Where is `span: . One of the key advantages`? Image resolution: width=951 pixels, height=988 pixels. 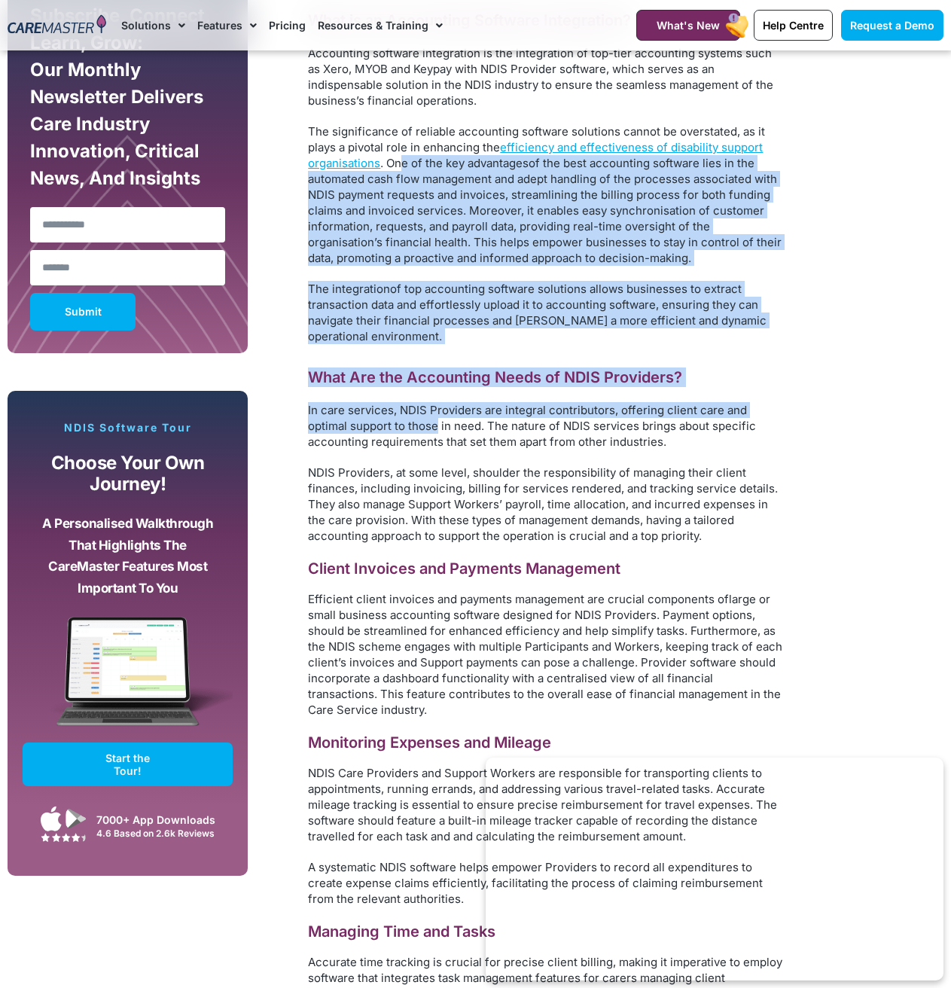 span: . One of the key advantages is located at coordinates (454, 163).